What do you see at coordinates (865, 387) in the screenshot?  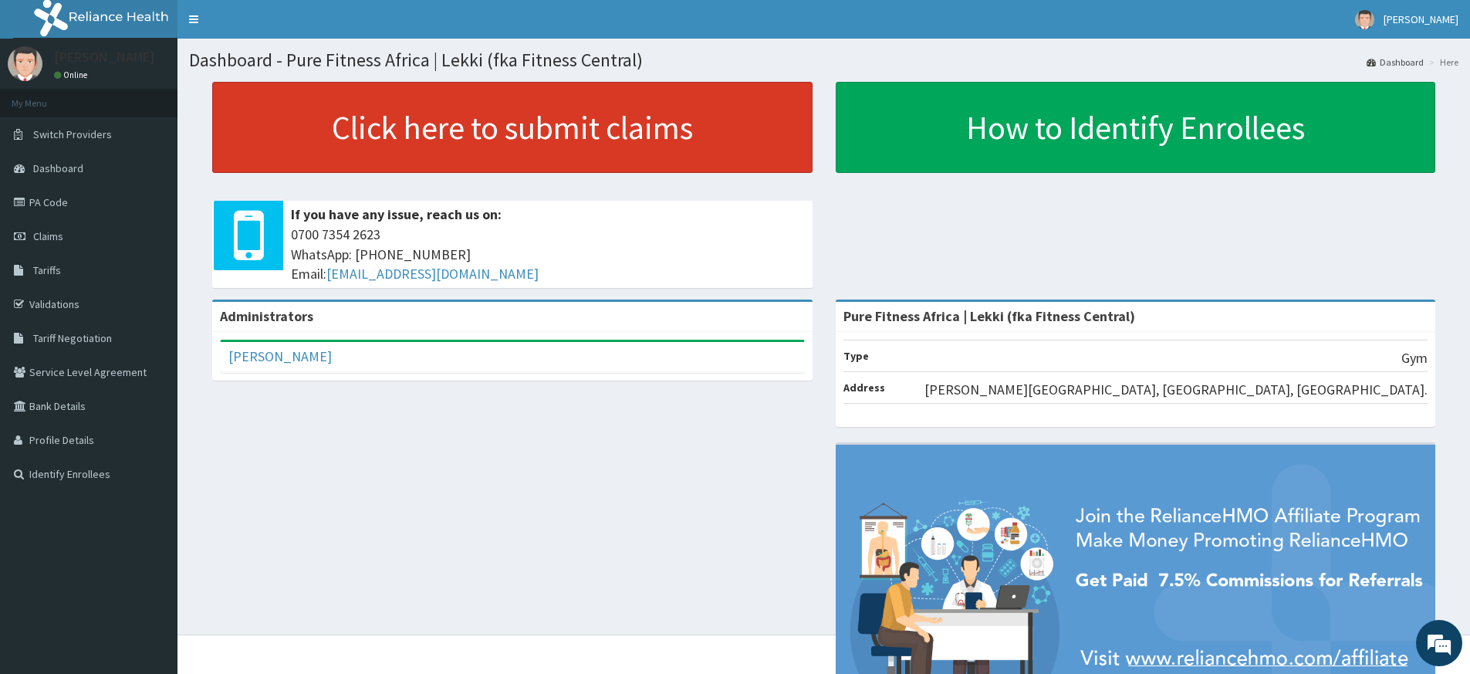 I see `b: Address` at bounding box center [865, 387].